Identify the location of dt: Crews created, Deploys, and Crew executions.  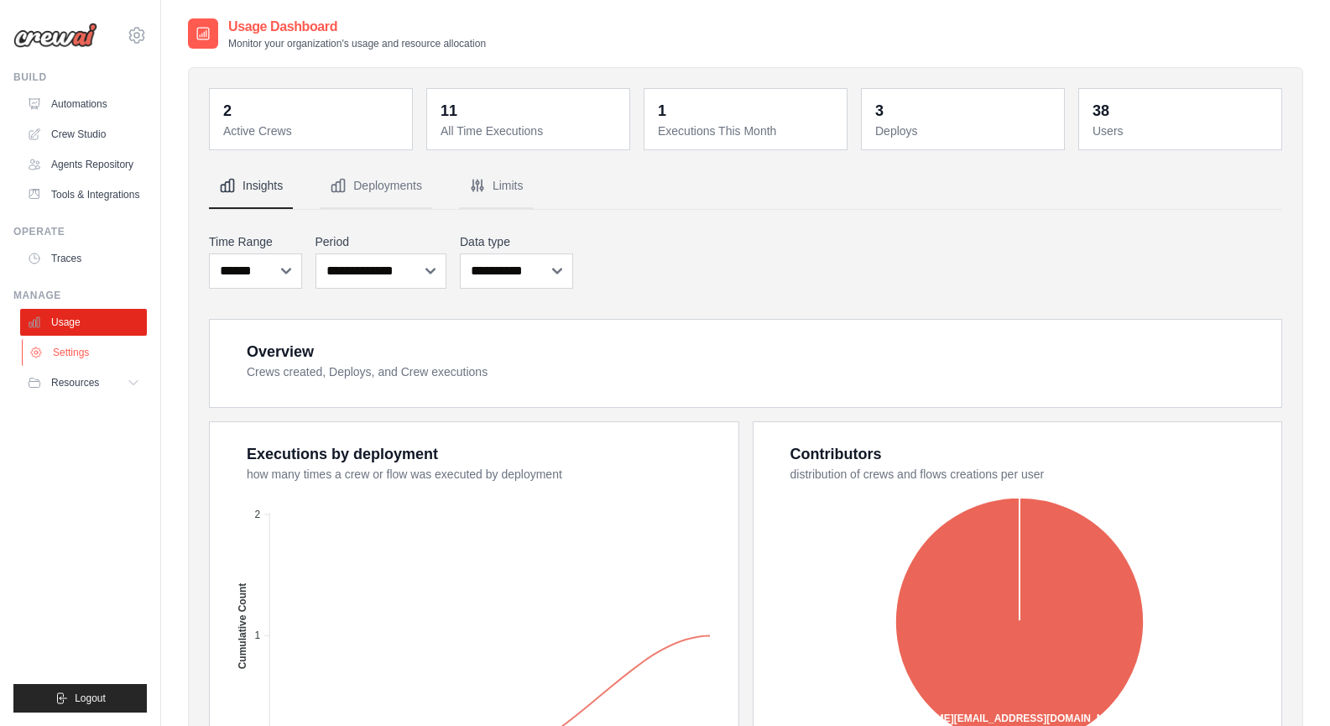
(754, 372).